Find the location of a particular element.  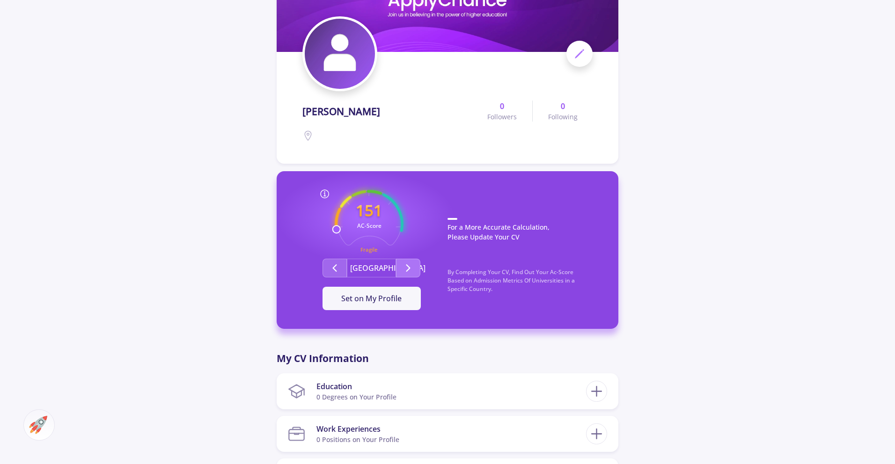

div: Education is located at coordinates (356, 387).